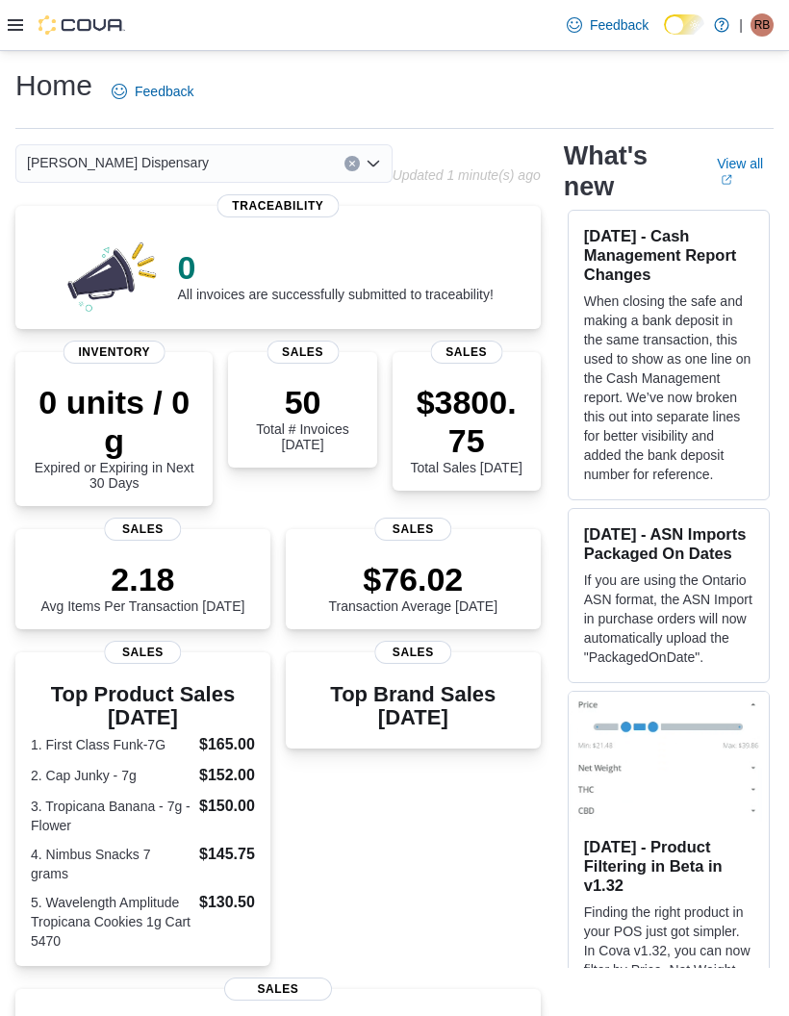  What do you see at coordinates (726, 180) in the screenshot?
I see `svg: External link` at bounding box center [726, 180].